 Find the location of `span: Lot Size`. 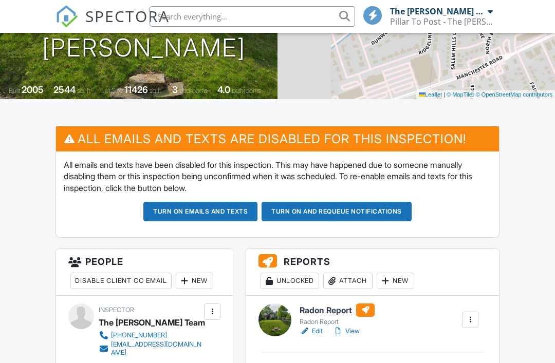

span: Lot Size is located at coordinates (112, 90).